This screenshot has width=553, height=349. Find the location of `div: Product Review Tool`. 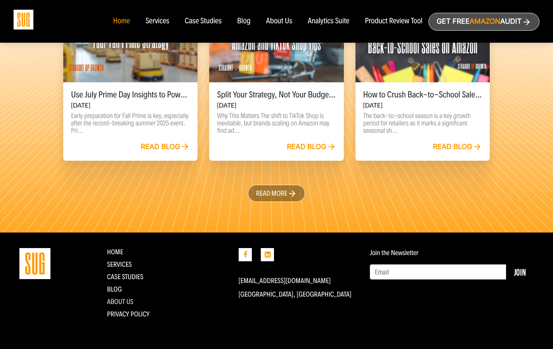

div: Product Review Tool is located at coordinates (394, 21).